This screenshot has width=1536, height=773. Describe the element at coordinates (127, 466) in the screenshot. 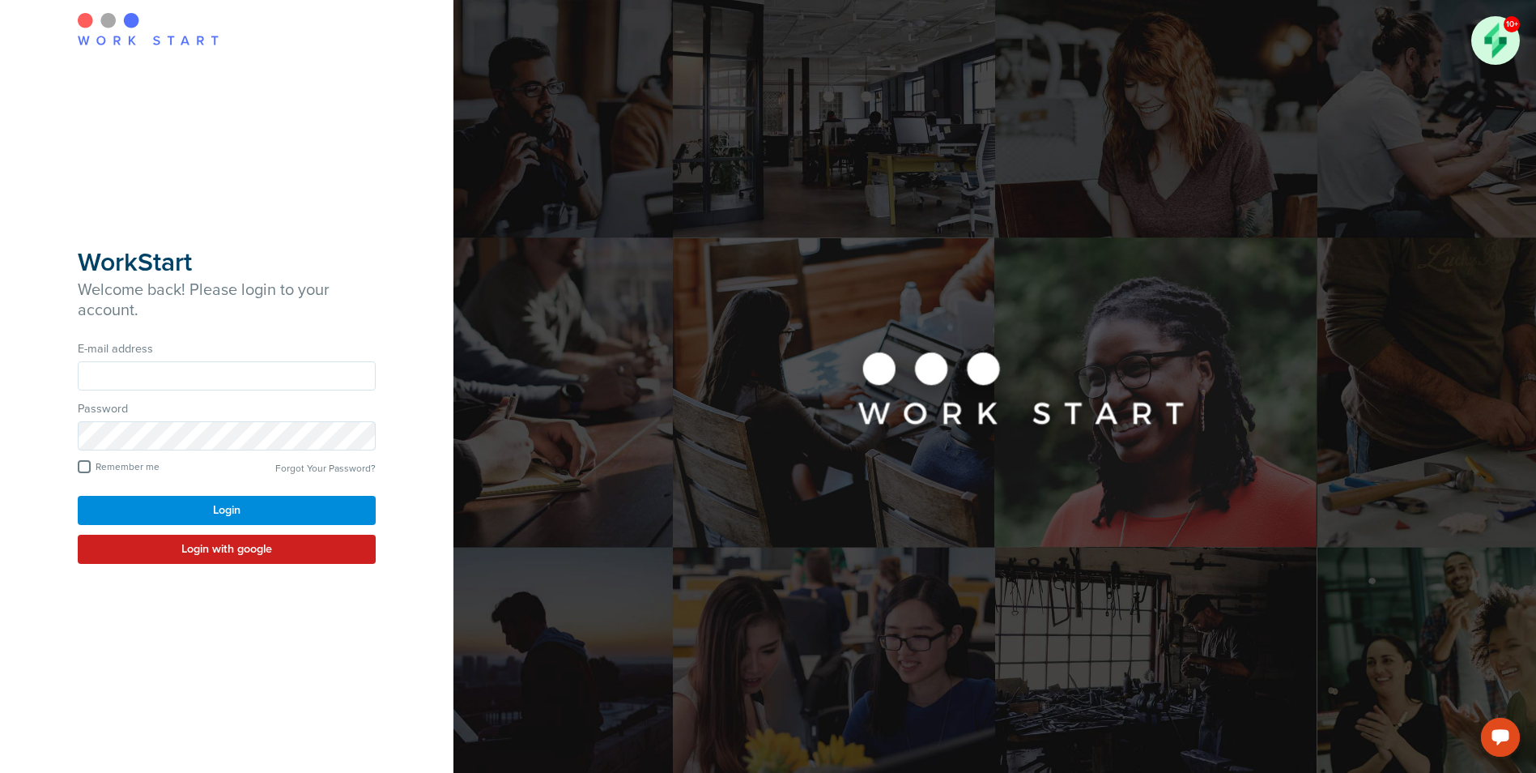

I see `span: Remember me` at that location.